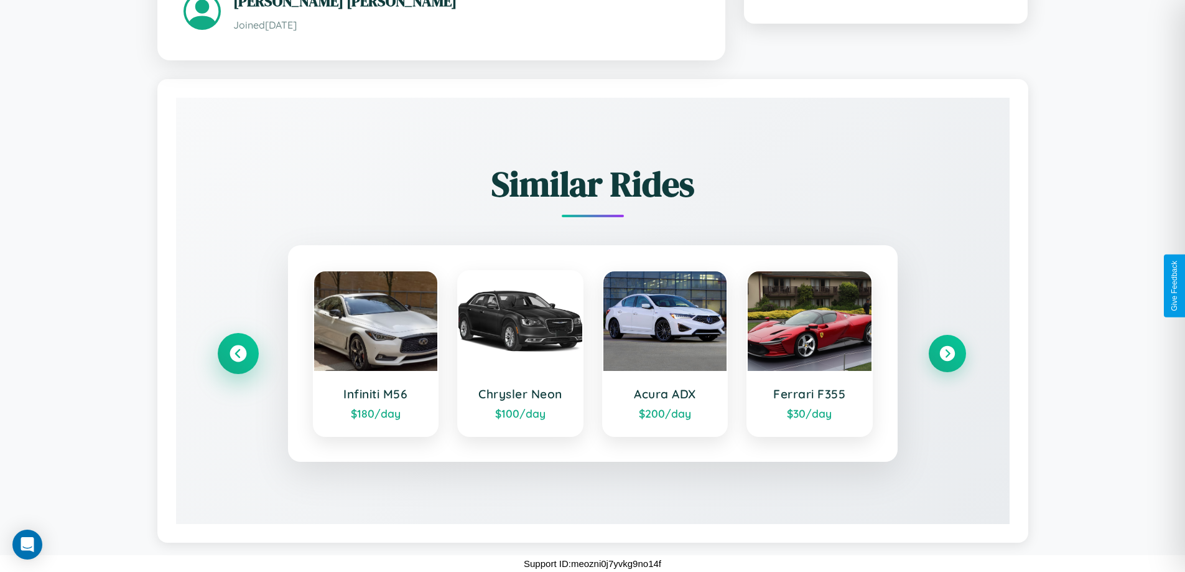  I want to click on h3: Ferrari F355, so click(809, 394).